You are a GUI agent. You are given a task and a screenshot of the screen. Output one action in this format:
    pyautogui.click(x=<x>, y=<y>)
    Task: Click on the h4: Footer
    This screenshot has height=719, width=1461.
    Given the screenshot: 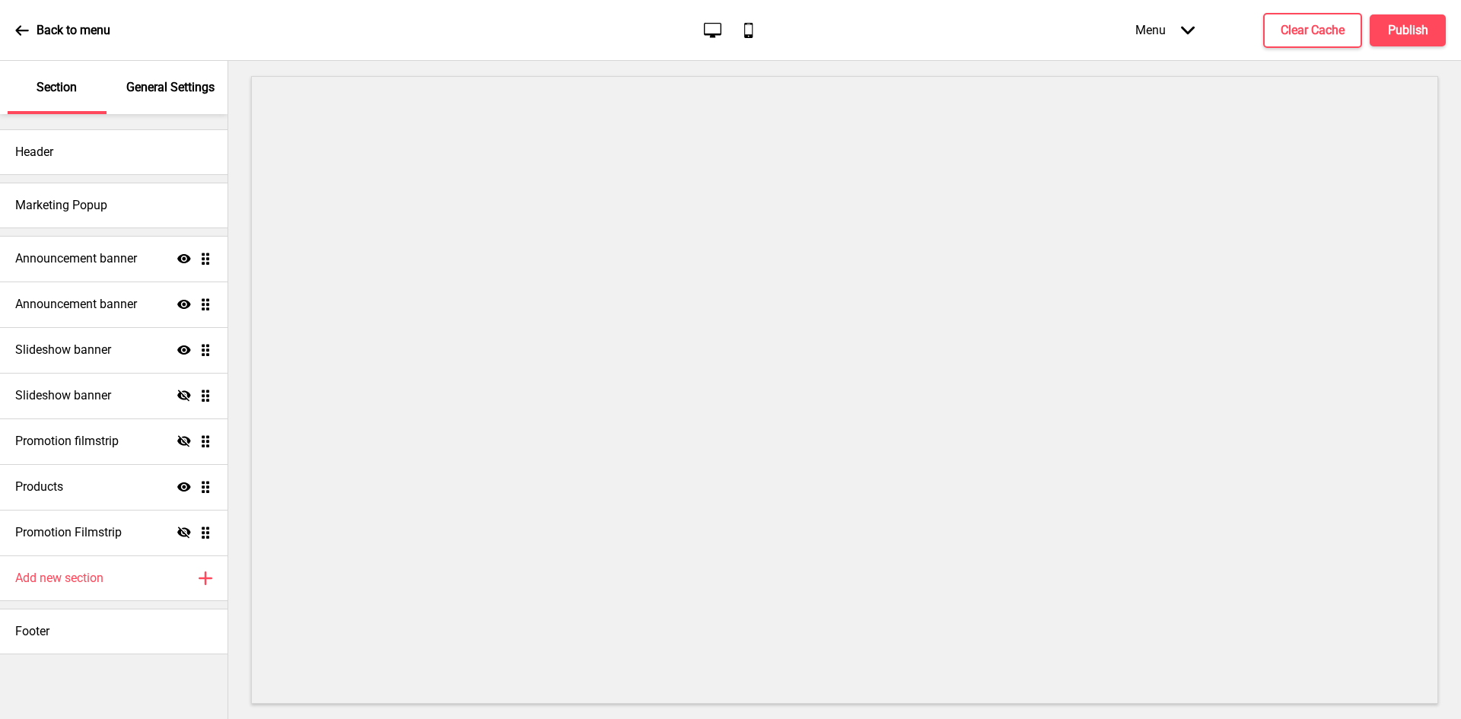 What is the action you would take?
    pyautogui.click(x=32, y=631)
    